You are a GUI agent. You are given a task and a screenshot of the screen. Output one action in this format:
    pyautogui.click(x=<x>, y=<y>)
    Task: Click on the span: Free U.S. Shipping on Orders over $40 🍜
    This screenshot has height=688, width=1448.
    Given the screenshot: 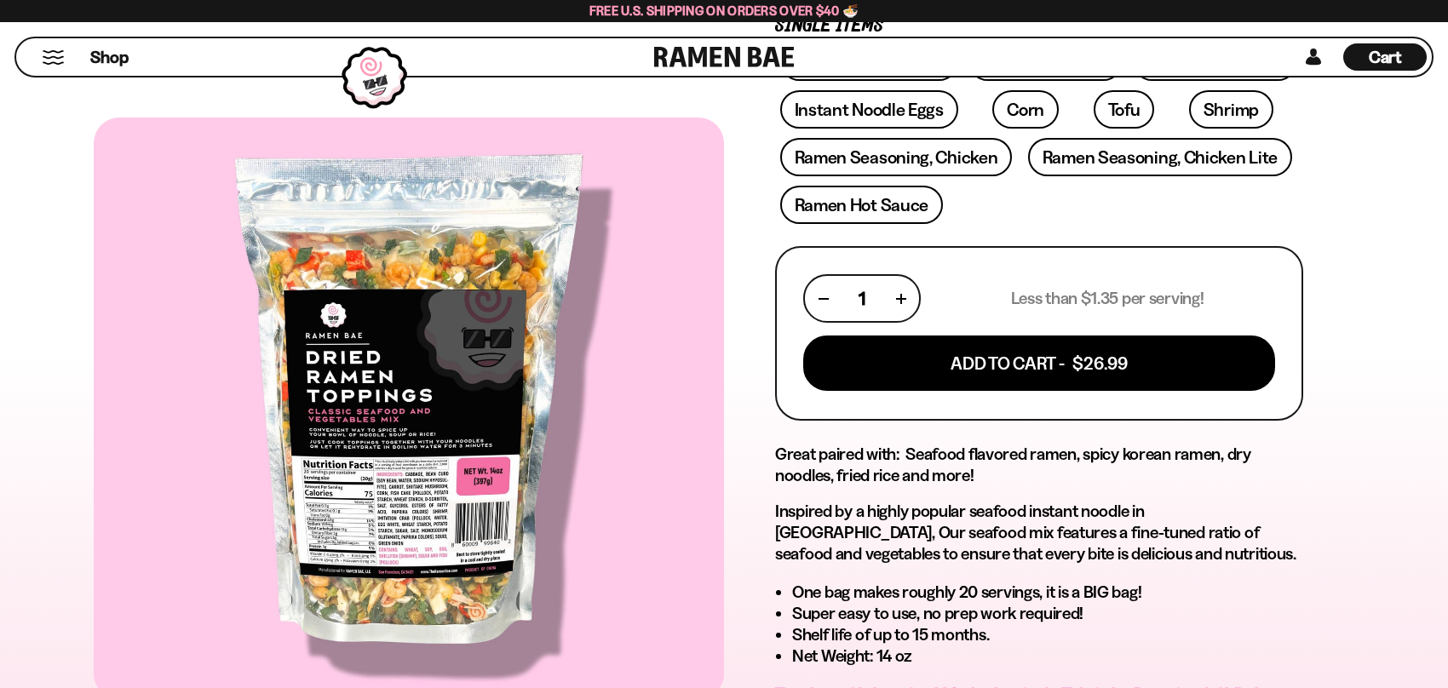 What is the action you would take?
    pyautogui.click(x=724, y=10)
    